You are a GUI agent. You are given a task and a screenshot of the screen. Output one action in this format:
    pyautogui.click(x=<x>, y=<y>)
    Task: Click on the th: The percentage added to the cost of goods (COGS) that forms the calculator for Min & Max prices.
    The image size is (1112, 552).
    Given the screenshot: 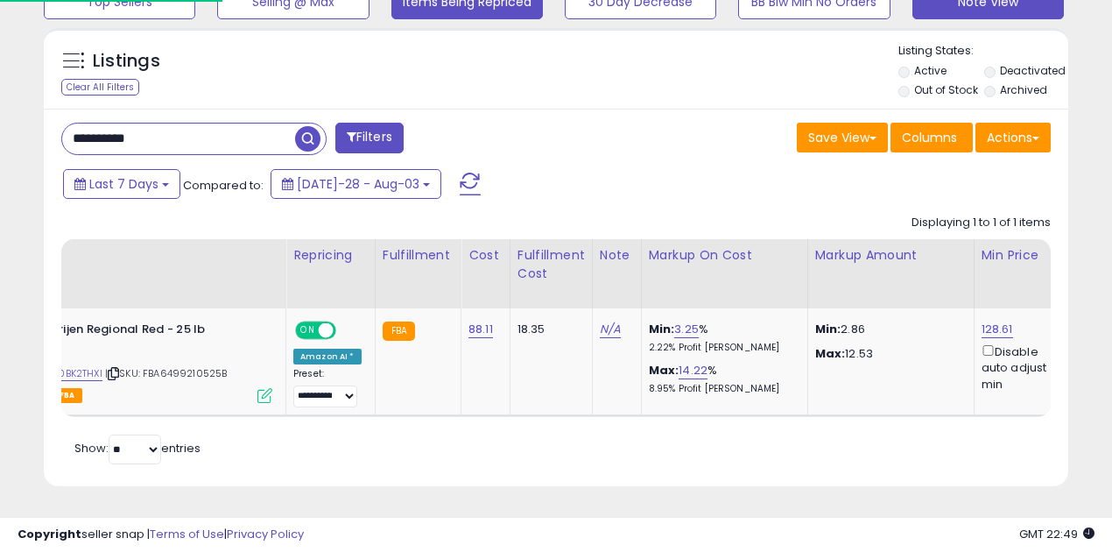 What is the action you would take?
    pyautogui.click(x=724, y=273)
    